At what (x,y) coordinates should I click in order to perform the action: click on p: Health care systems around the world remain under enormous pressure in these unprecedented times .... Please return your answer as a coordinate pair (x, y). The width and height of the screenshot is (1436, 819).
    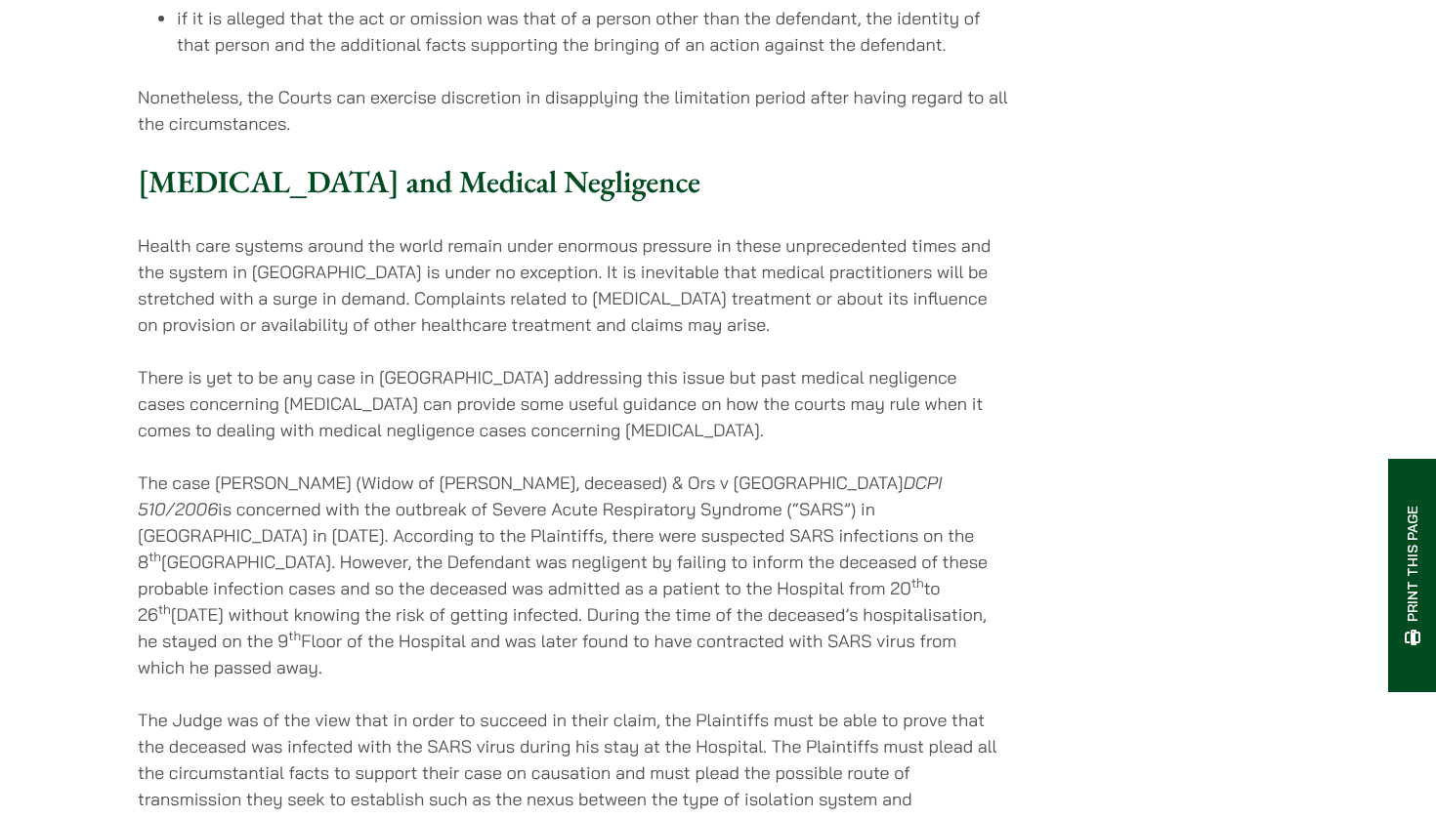
    Looking at the image, I should click on (572, 285).